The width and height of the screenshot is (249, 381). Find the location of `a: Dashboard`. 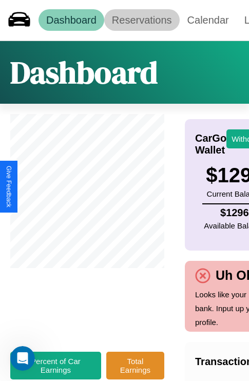

a: Dashboard is located at coordinates (71, 20).